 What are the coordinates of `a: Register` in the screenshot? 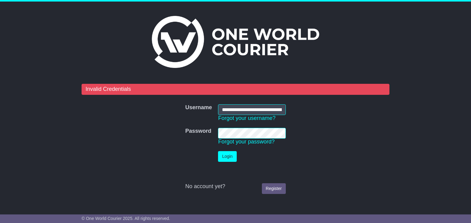 It's located at (274, 189).